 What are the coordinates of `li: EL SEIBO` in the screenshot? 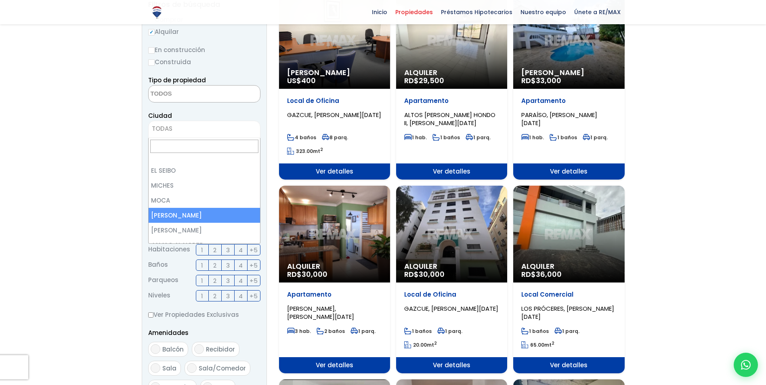 It's located at (204, 170).